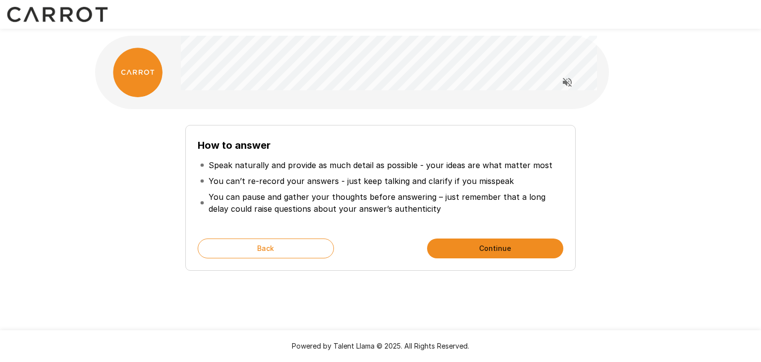 Image resolution: width=761 pixels, height=362 pixels. What do you see at coordinates (234, 145) in the screenshot?
I see `b: How to answer` at bounding box center [234, 145].